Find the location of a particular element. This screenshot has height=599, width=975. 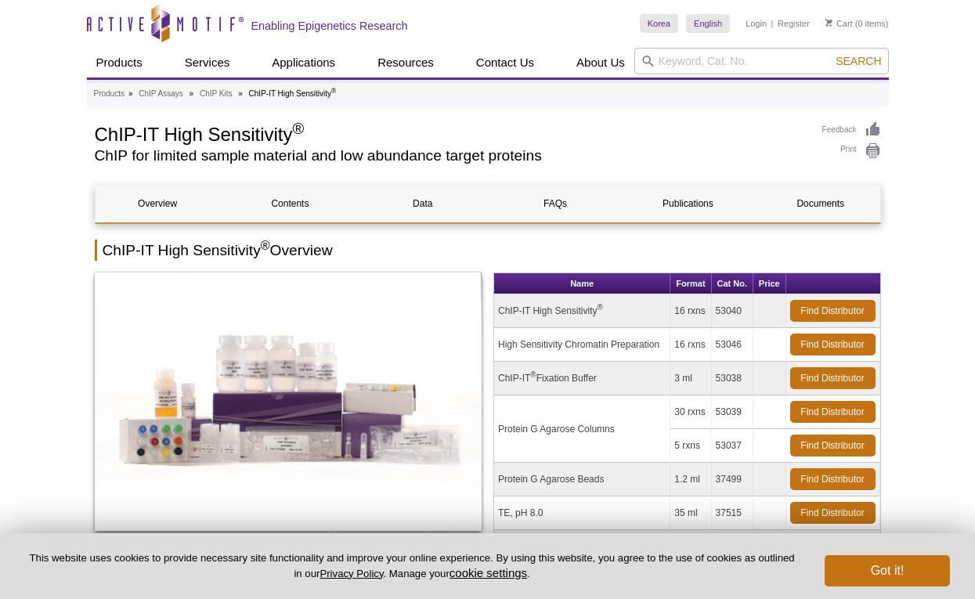

td: ChIP Buffer is located at coordinates (582, 547).